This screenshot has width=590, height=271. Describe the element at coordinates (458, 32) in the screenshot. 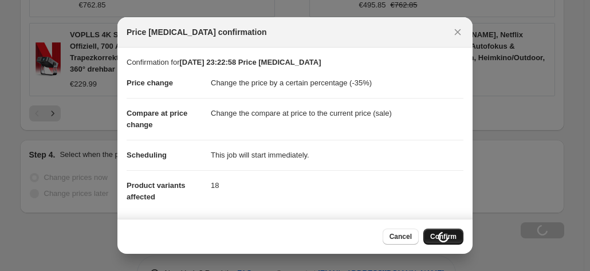

I see `button: Close` at that location.